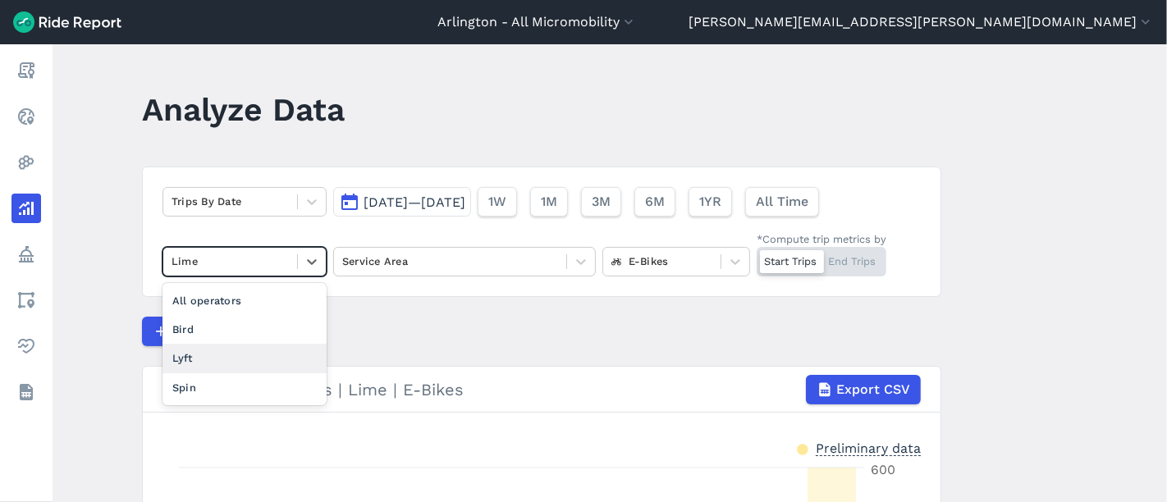  What do you see at coordinates (863, 390) in the screenshot?
I see `button: Export CSV` at bounding box center [863, 390].